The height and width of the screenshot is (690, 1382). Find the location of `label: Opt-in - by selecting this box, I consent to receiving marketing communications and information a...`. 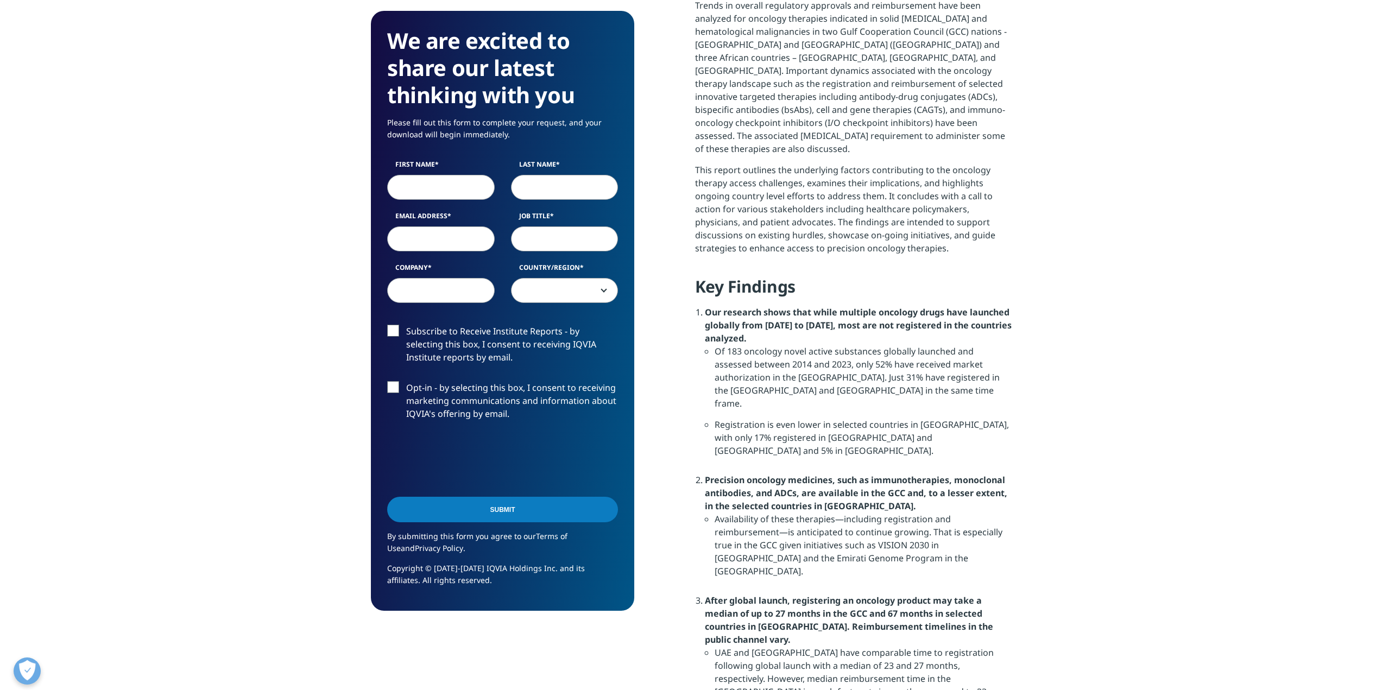

label: Opt-in - by selecting this box, I consent to receiving marketing communications and information a... is located at coordinates (502, 404).